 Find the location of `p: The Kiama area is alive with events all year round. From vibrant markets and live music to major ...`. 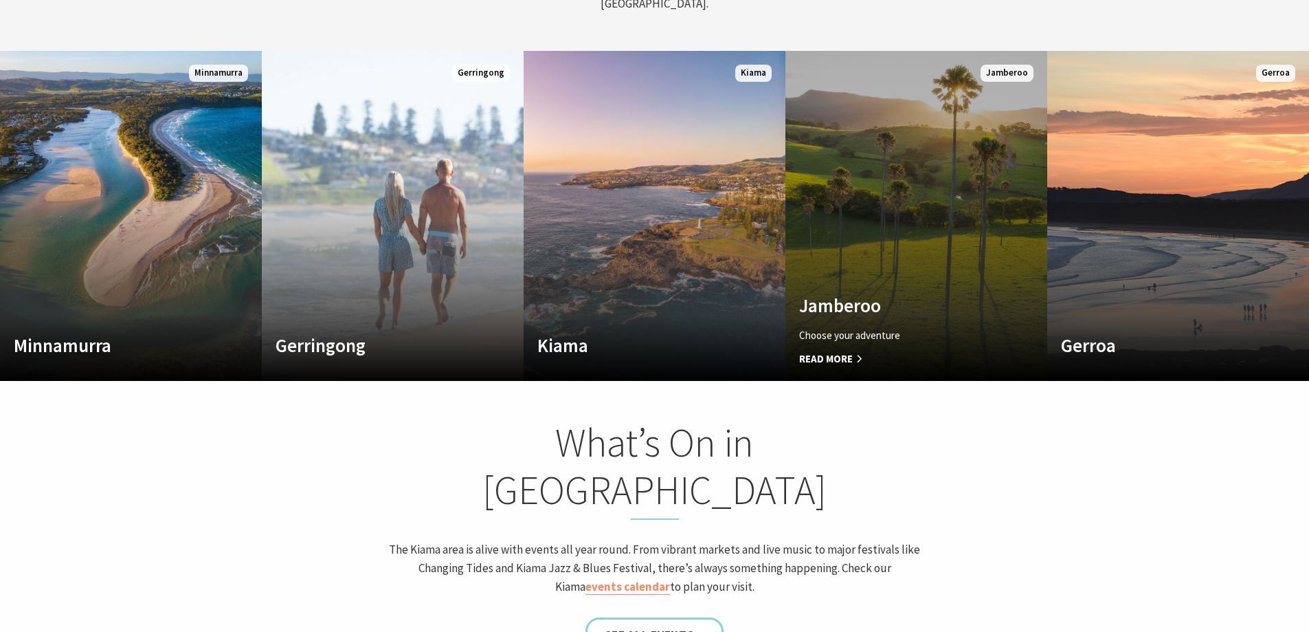

p: The Kiama area is alive with events all year round. From vibrant markets and live music to major ... is located at coordinates (655, 568).